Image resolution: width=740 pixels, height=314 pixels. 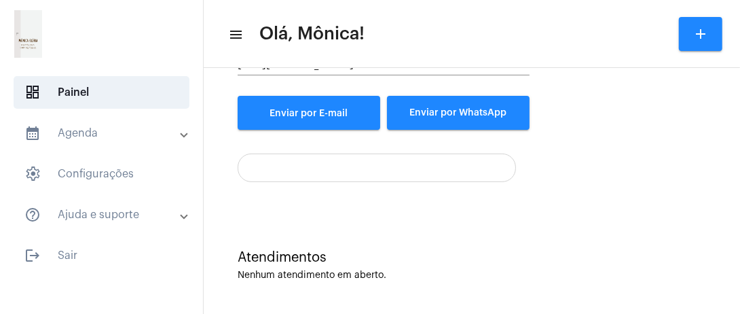 I want to click on img: 21e865a3-0c32-a0ee-b1ff-d681ccd3ac4b.png, so click(x=28, y=34).